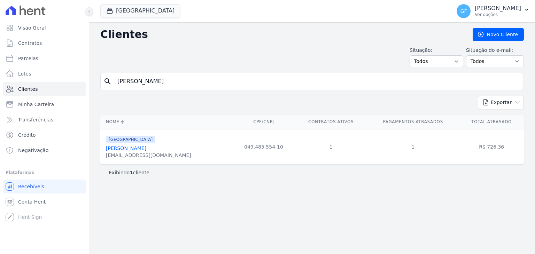  What do you see at coordinates (491, 147) in the screenshot?
I see `td: R$ 726,36` at bounding box center [491, 147].